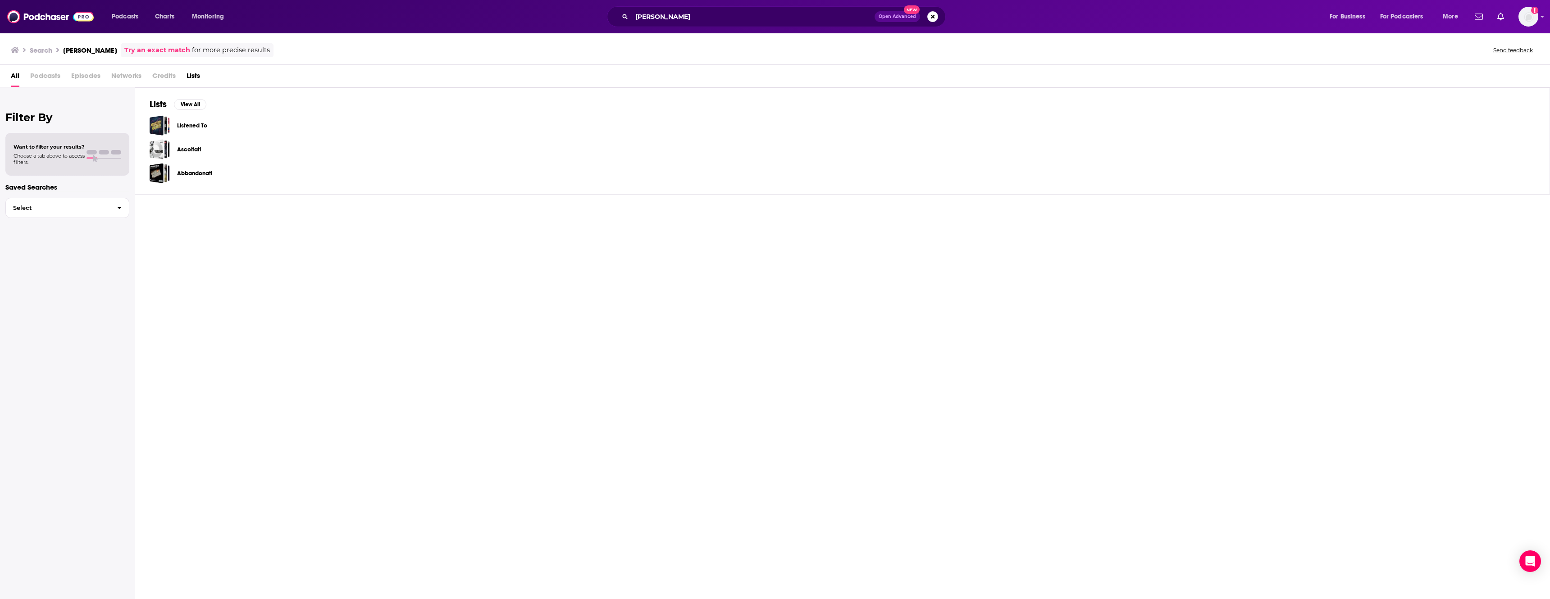 This screenshot has height=599, width=1550. What do you see at coordinates (753, 17) in the screenshot?
I see `input: Search podcasts, credits, & more...` at bounding box center [753, 17].